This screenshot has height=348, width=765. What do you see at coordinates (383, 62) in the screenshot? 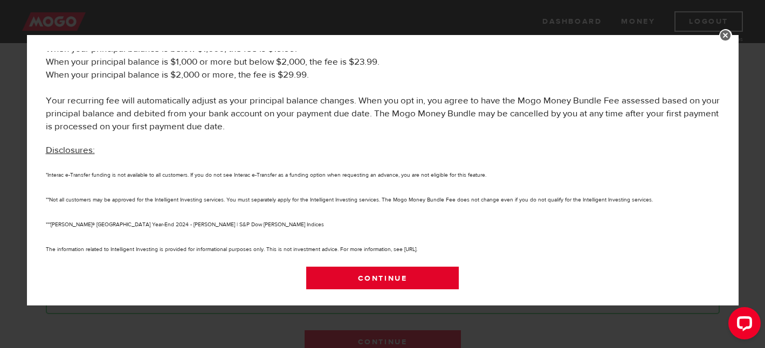
I see `li: When your principal balance is $1,000 or more but below $2,000, the fee is $23.99.` at bounding box center [383, 62].